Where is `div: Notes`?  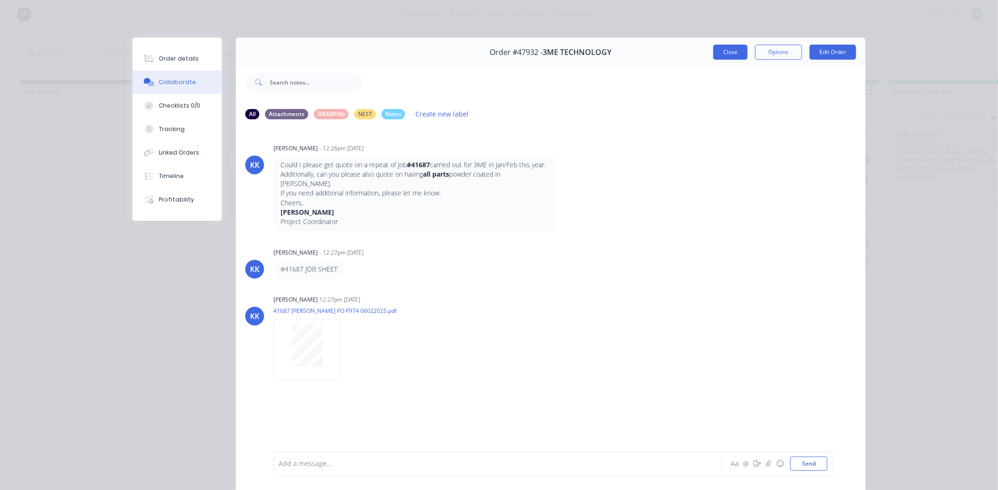
div: Notes is located at coordinates (393, 114).